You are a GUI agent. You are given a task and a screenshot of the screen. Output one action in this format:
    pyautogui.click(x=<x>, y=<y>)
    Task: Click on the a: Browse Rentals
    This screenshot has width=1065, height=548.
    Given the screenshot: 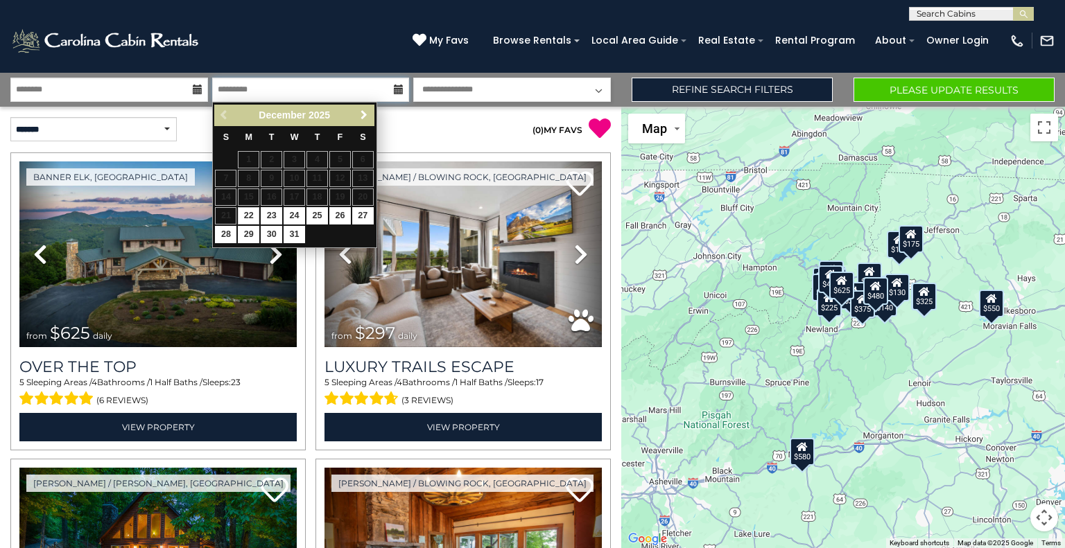 What is the action you would take?
    pyautogui.click(x=532, y=40)
    